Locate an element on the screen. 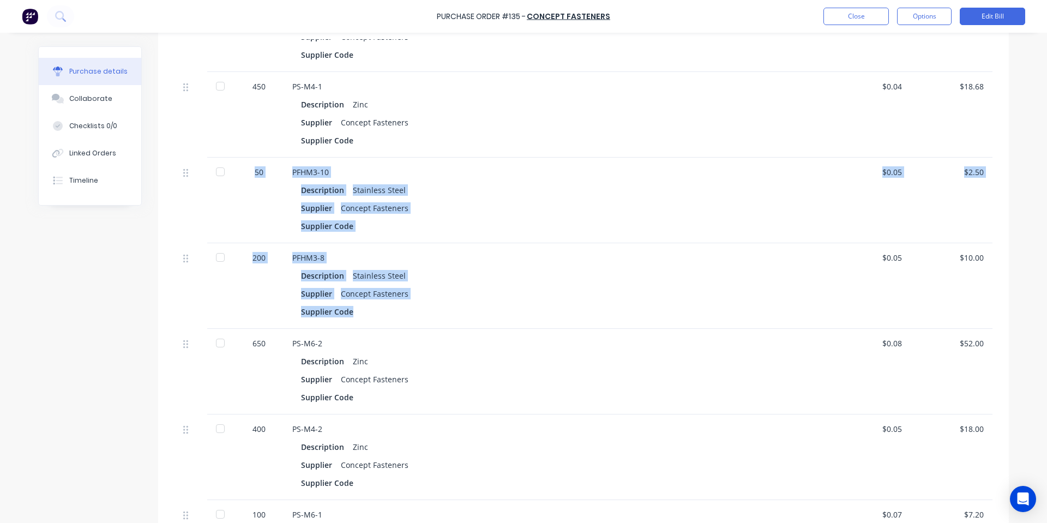 The height and width of the screenshot is (523, 1047). div: 50 is located at coordinates (259, 172).